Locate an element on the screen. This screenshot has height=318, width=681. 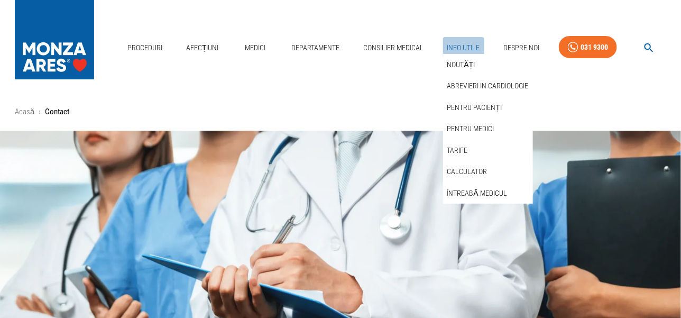
p: Contact is located at coordinates (57, 112).